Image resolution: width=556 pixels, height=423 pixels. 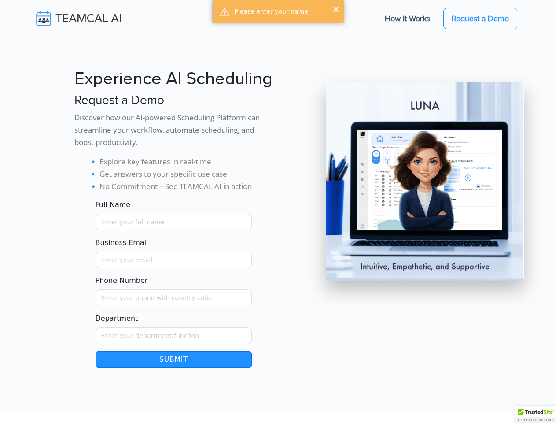 I want to click on img: pic, so click(x=425, y=181).